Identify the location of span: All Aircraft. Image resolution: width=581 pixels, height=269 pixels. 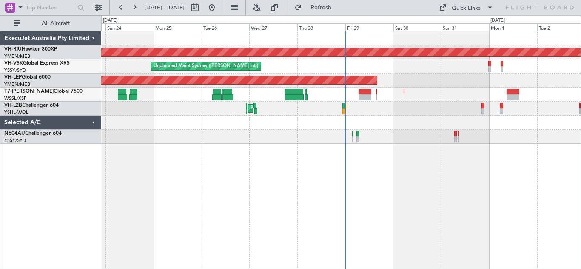
(56, 23).